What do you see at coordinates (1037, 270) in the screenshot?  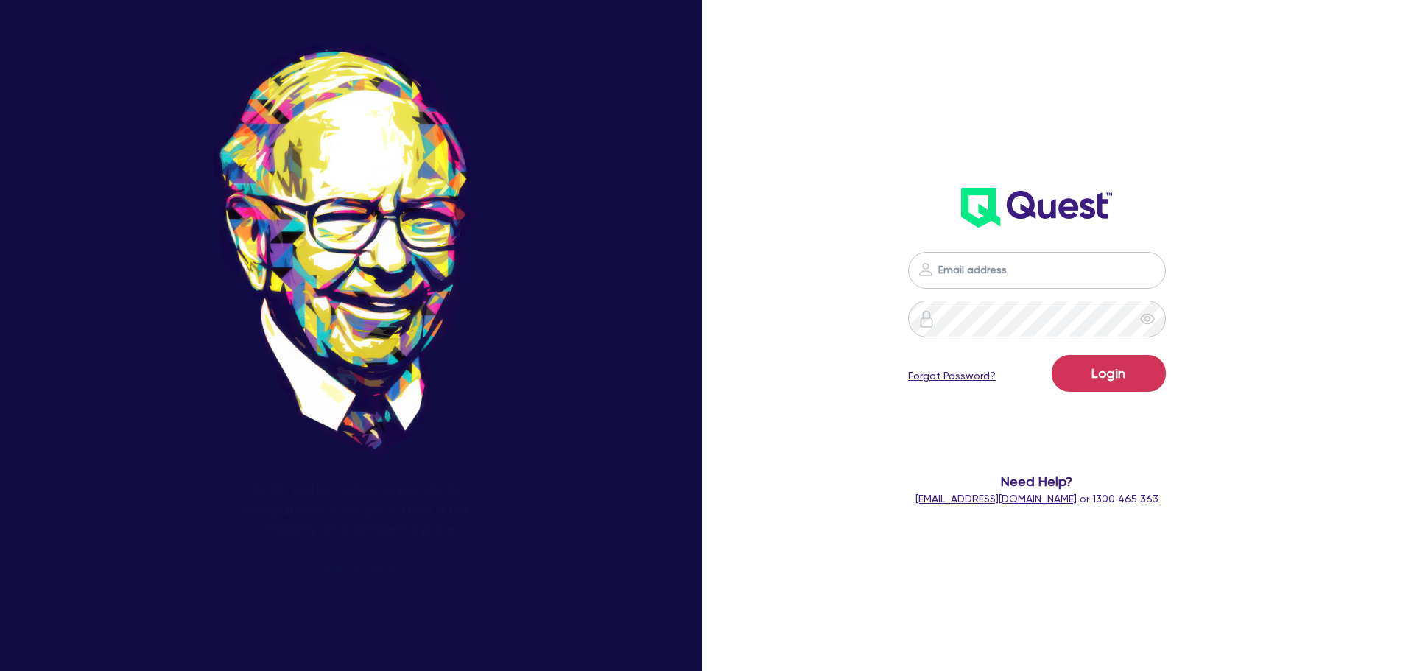 I see `input: Email address` at bounding box center [1037, 270].